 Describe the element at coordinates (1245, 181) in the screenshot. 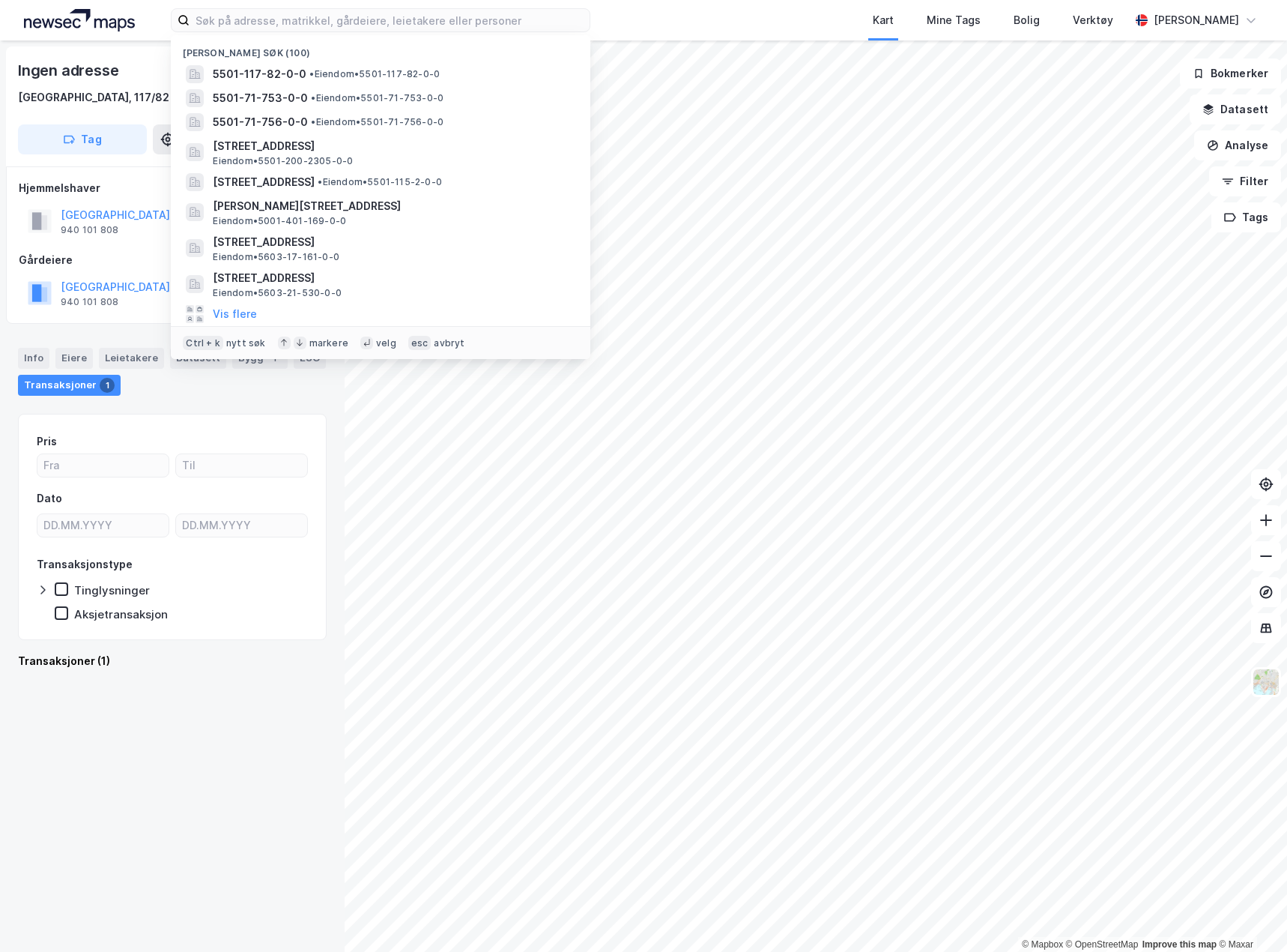

I see `button: Filter` at that location.